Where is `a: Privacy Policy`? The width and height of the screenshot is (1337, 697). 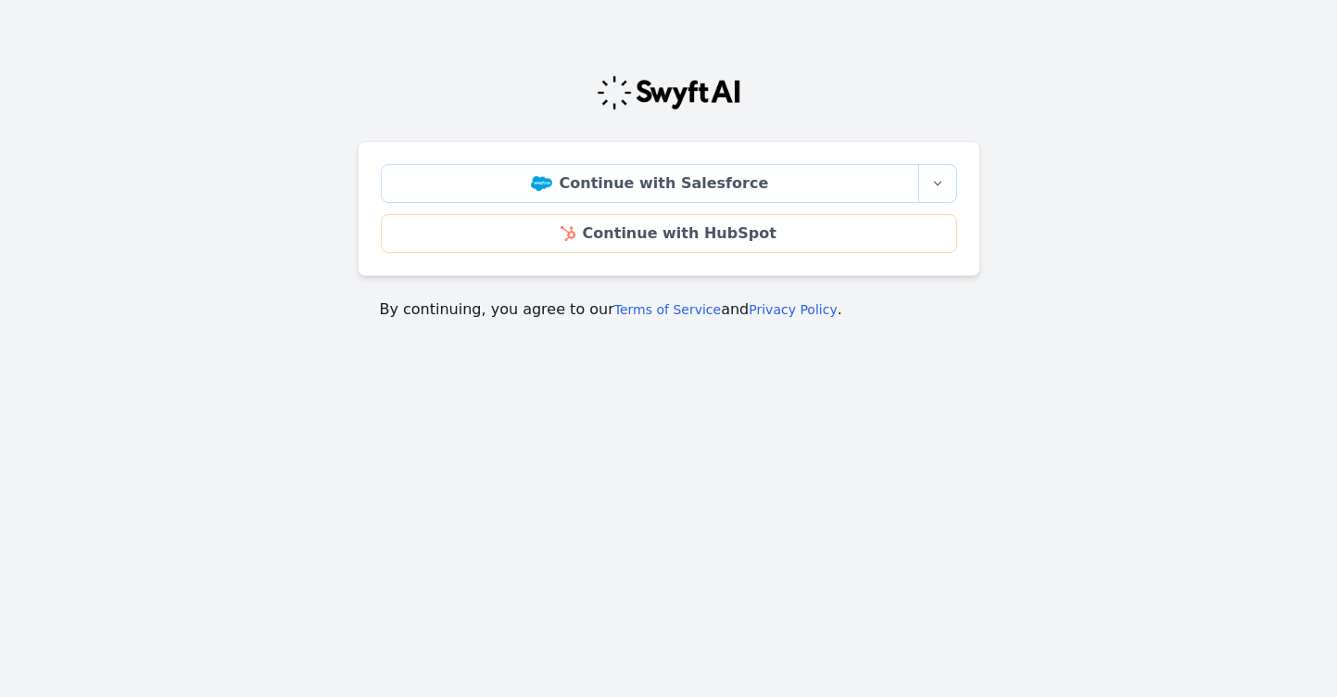
a: Privacy Policy is located at coordinates (792, 309).